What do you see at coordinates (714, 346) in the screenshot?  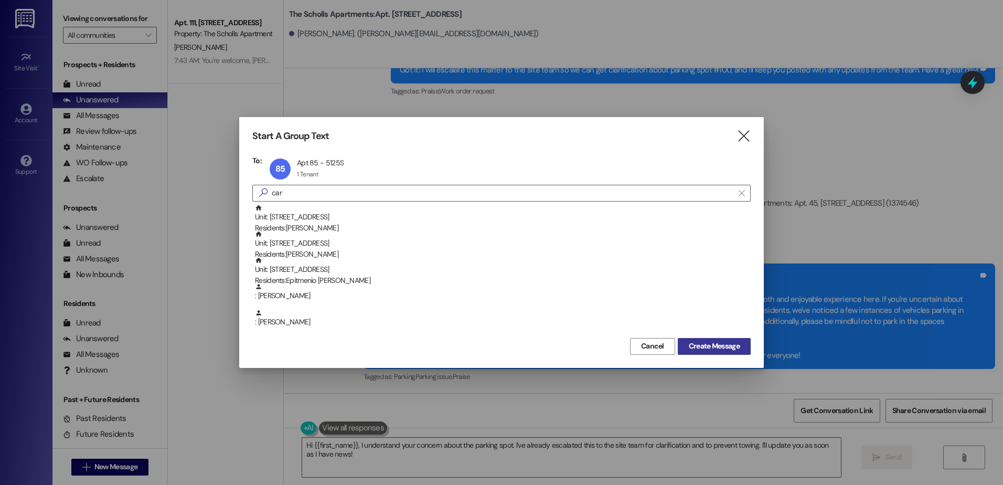 I see `span: Create Message` at bounding box center [714, 346].